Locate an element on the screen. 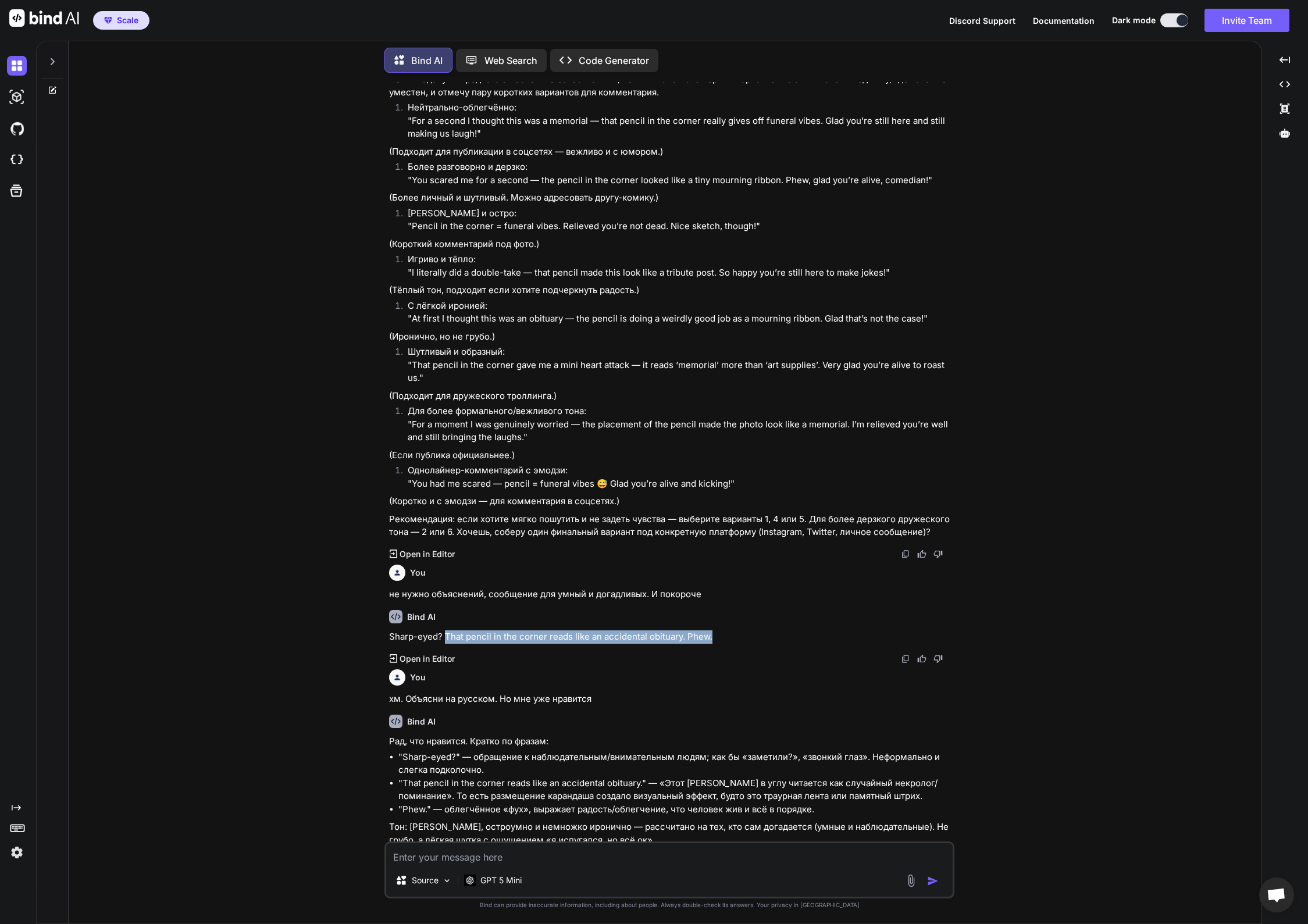  span: Documentation is located at coordinates (1064, 21).